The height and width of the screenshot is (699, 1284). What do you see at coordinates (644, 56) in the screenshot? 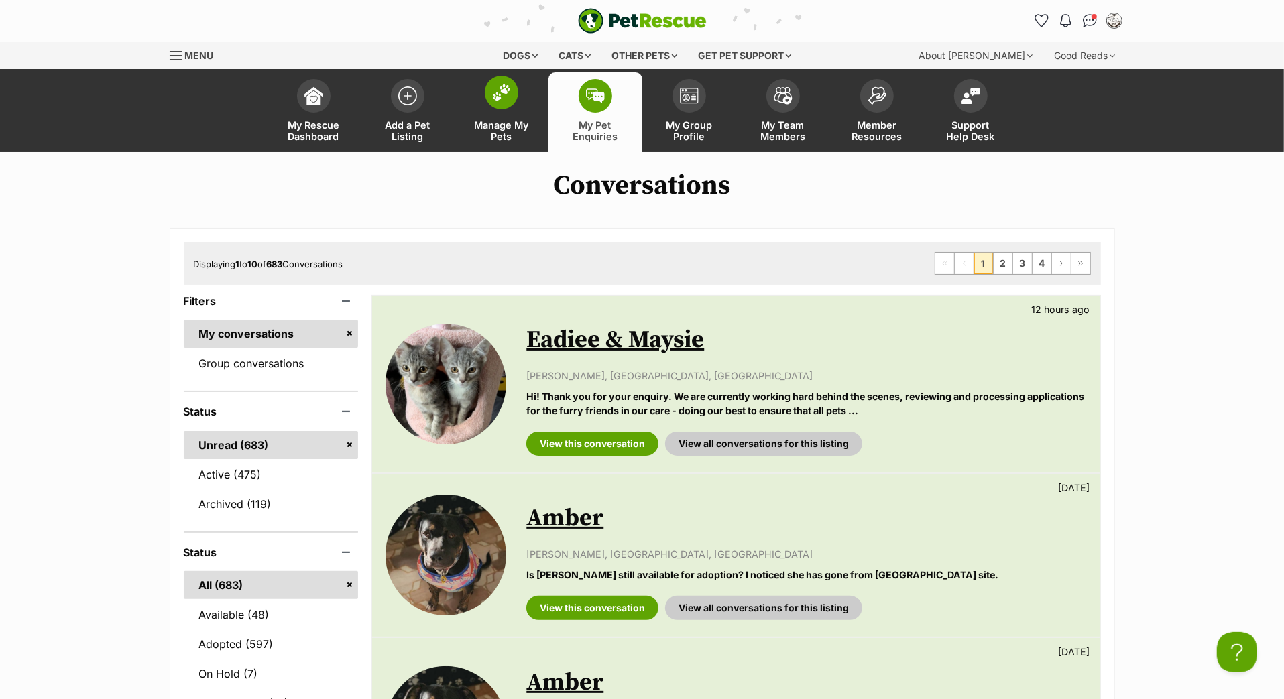
I see `div: Other pets` at bounding box center [644, 56].